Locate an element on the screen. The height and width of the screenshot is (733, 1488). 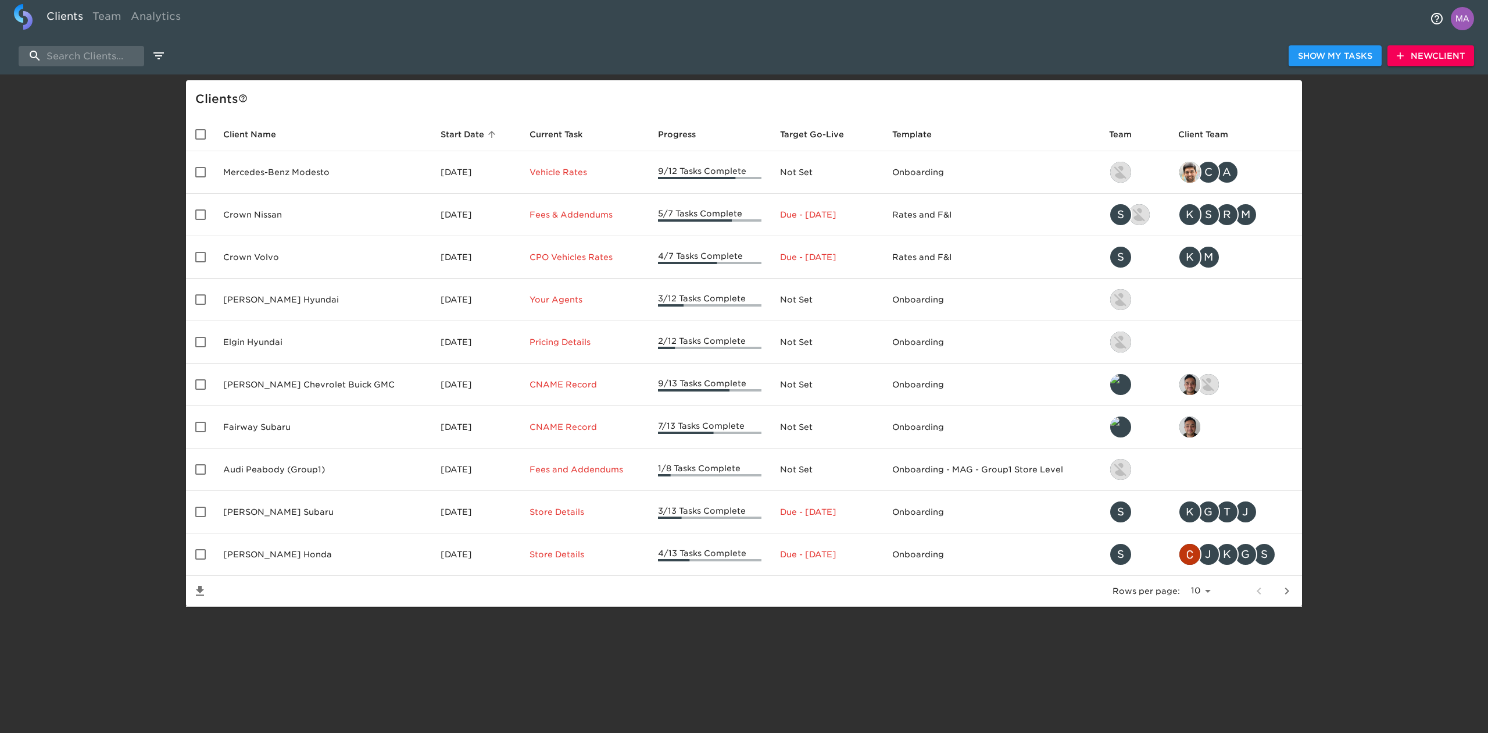
div: Client s is located at coordinates (747, 99).